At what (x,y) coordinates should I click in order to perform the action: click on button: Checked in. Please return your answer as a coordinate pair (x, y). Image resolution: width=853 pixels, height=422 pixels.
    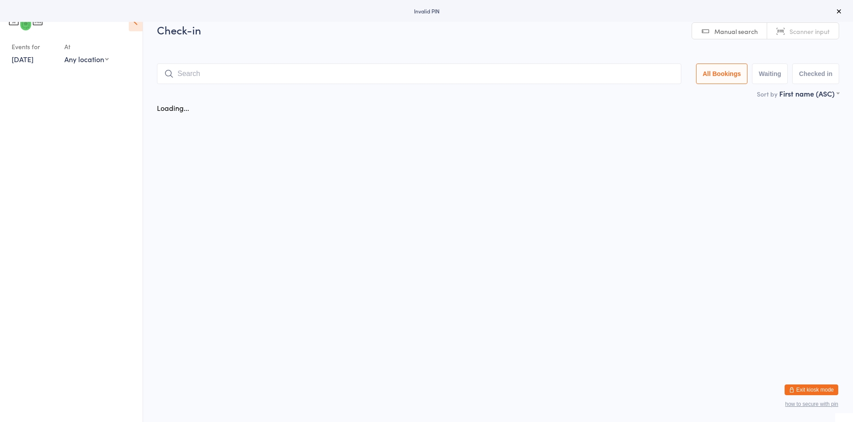
    Looking at the image, I should click on (816, 74).